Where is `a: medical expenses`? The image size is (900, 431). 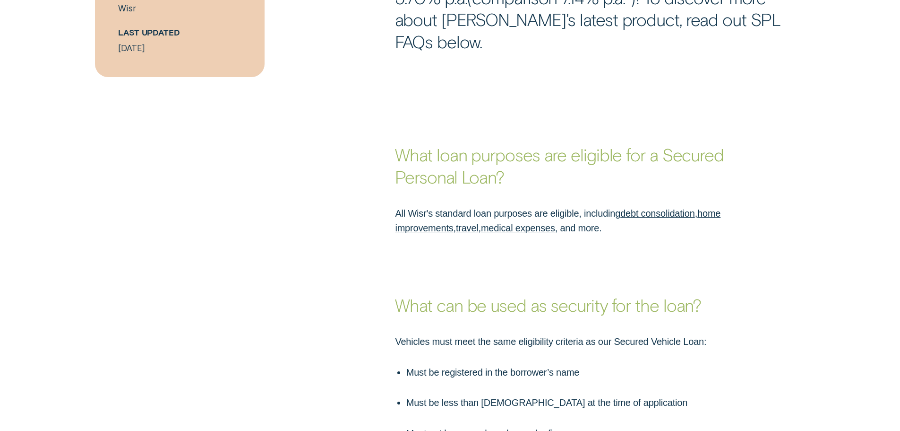 a: medical expenses is located at coordinates (518, 228).